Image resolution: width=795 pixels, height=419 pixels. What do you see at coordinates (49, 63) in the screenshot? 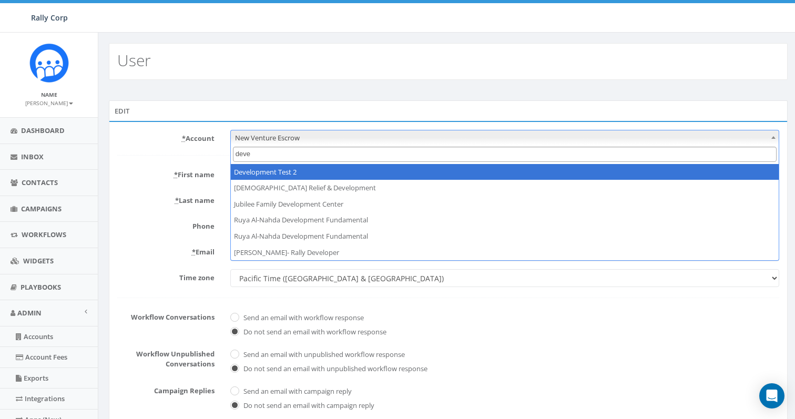
I see `img: Icon_1.png` at bounding box center [49, 63].